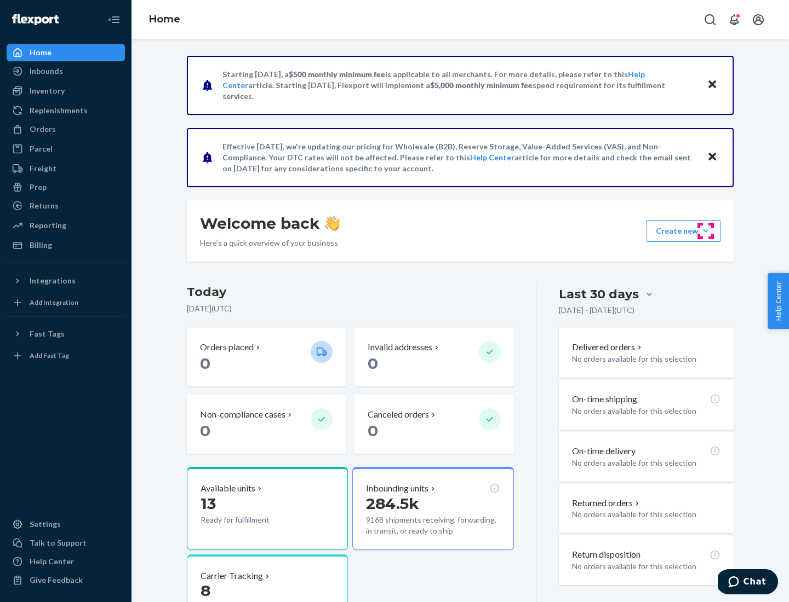  What do you see at coordinates (243, 415) in the screenshot?
I see `p: Non-compliance cases` at bounding box center [243, 415].